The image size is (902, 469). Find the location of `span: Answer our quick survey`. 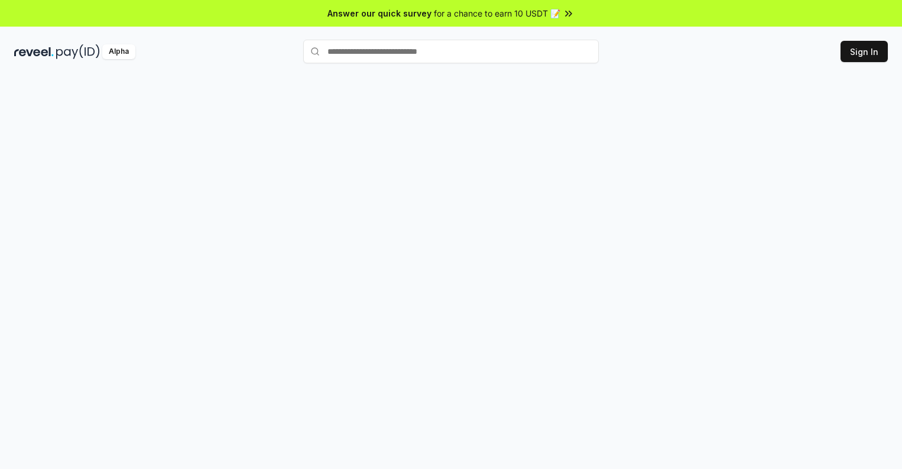

span: Answer our quick survey is located at coordinates (380, 13).